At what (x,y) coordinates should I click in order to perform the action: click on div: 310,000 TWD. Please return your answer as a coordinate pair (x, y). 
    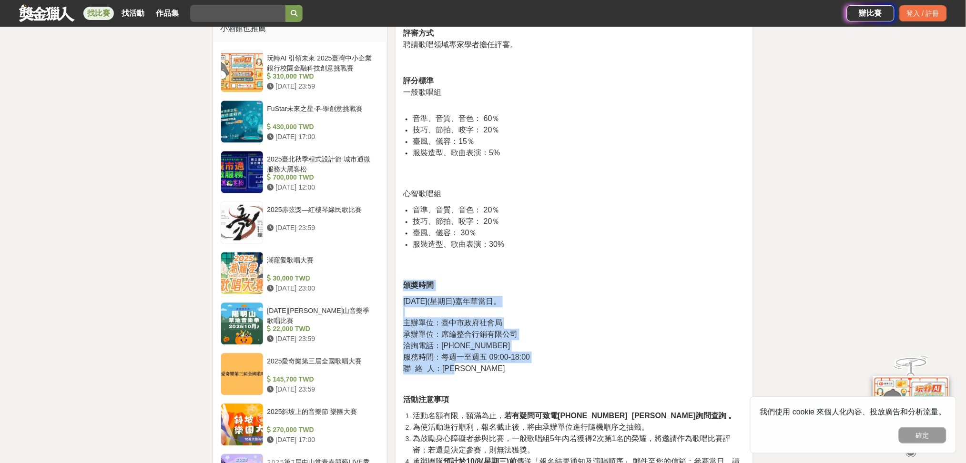
    Looking at the image, I should click on (322, 76).